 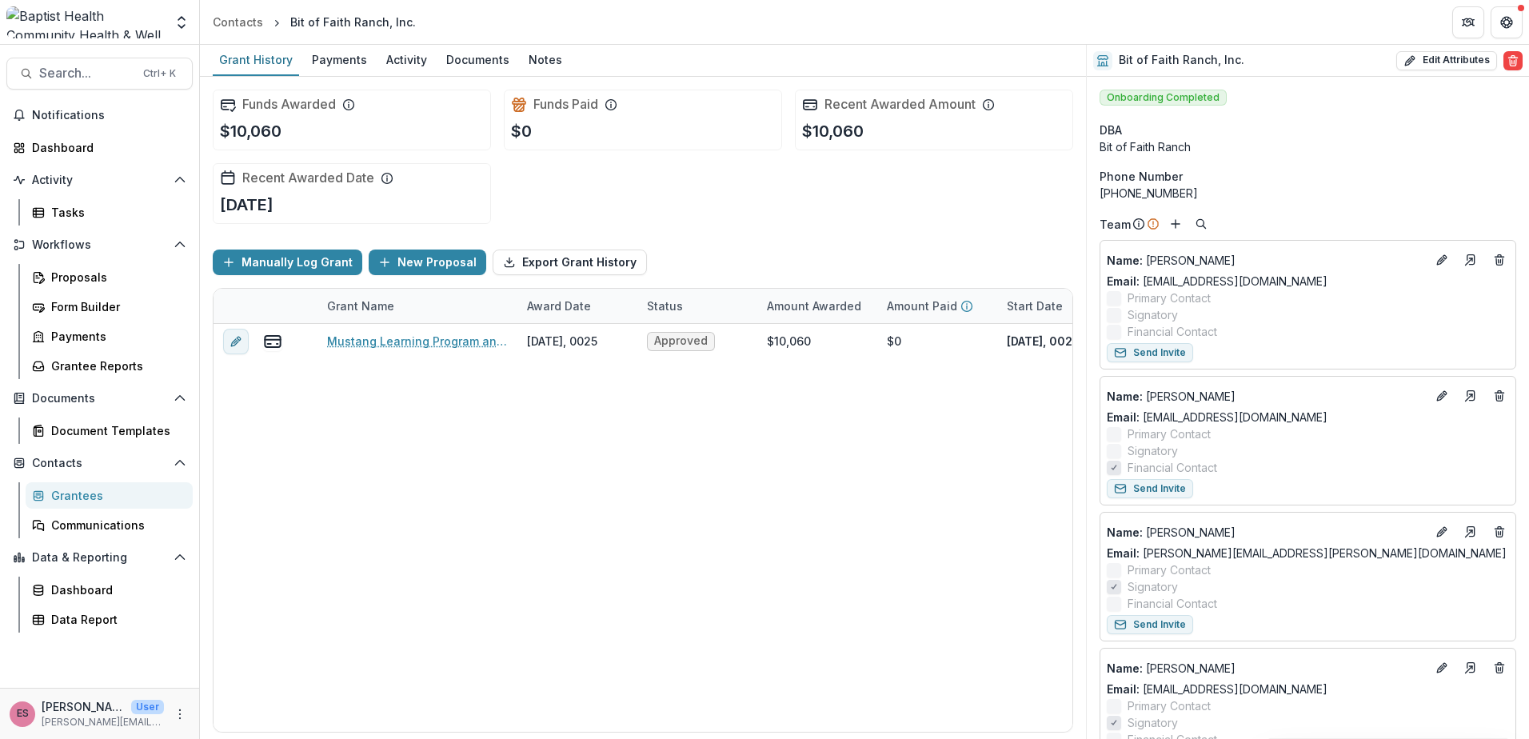 What do you see at coordinates (99, 115) in the screenshot?
I see `button: Notifications` at bounding box center [99, 115].